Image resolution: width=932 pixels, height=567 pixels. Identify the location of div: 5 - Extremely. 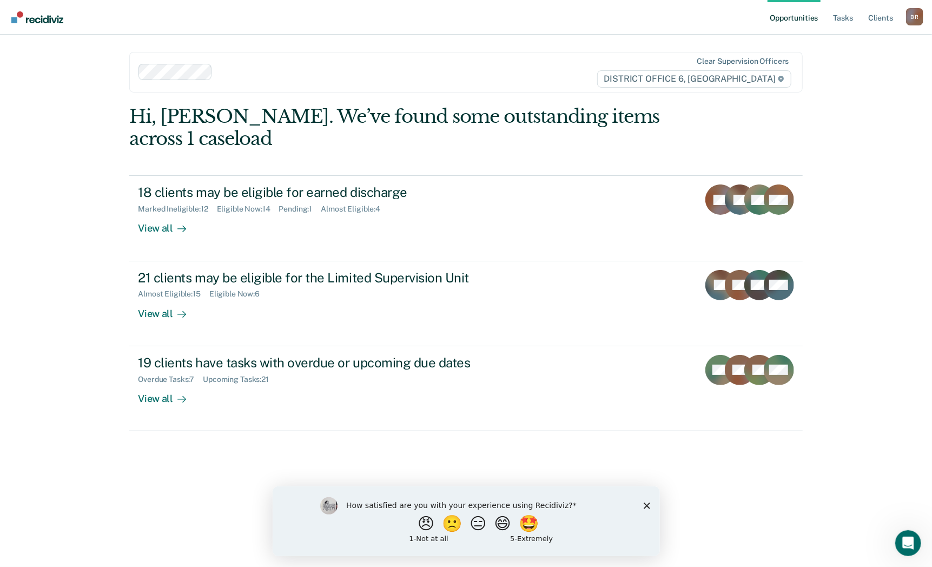
(288, 52).